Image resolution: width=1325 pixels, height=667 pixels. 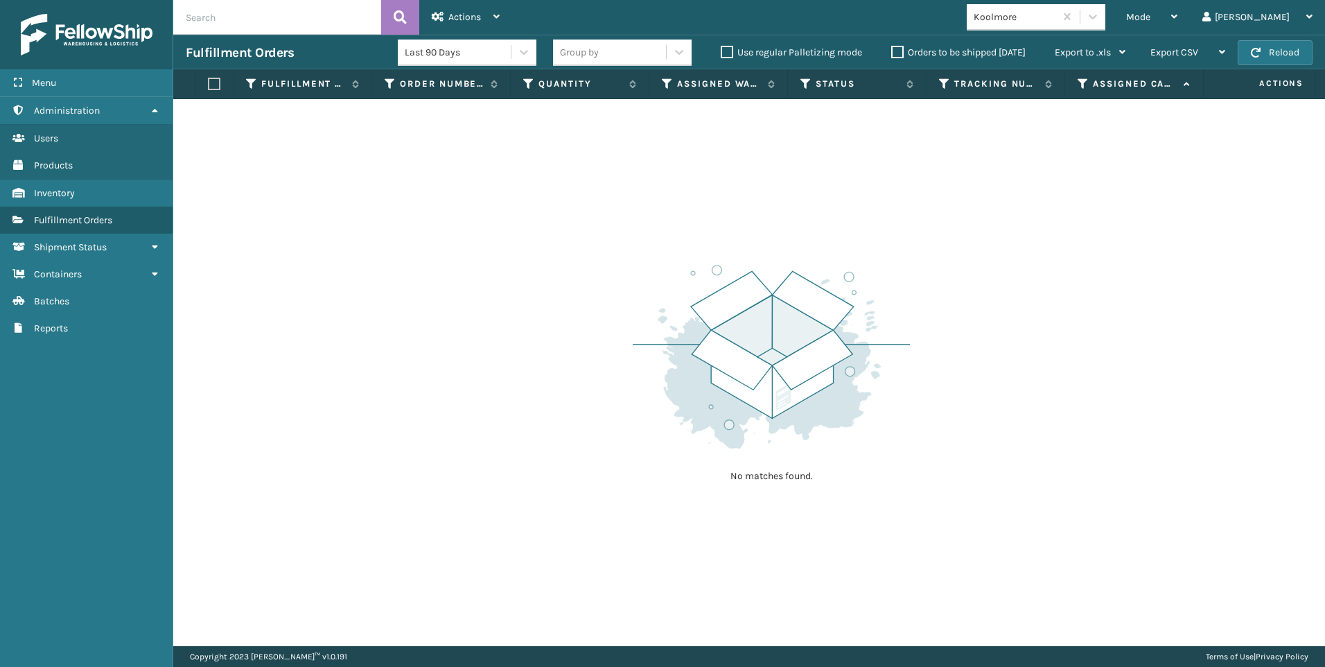 What do you see at coordinates (1275, 53) in the screenshot?
I see `button: Reload` at bounding box center [1275, 53].